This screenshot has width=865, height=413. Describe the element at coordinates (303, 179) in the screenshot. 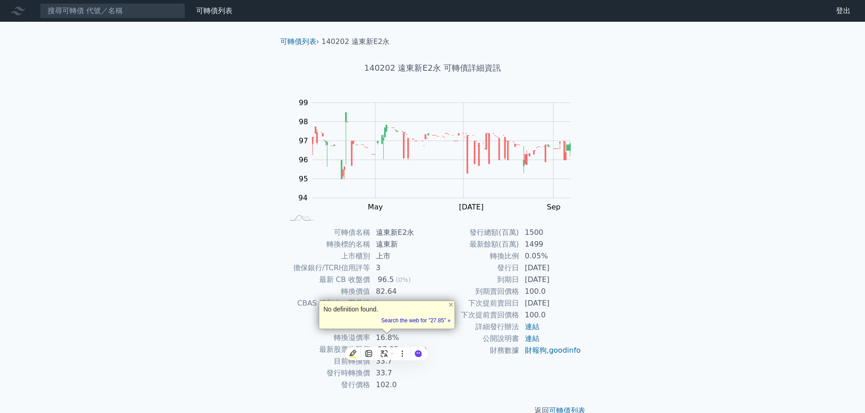

I see `tspan: 95` at that location.